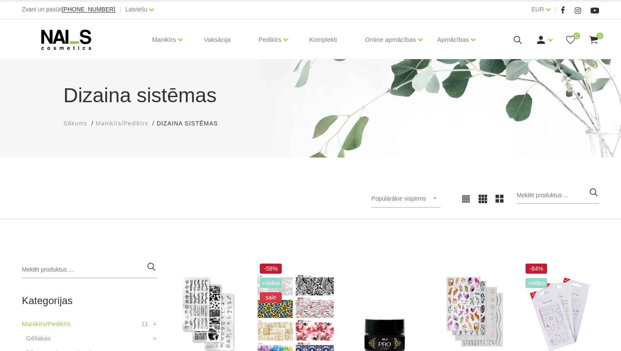 This screenshot has height=351, width=621. I want to click on a: EUR, so click(538, 9).